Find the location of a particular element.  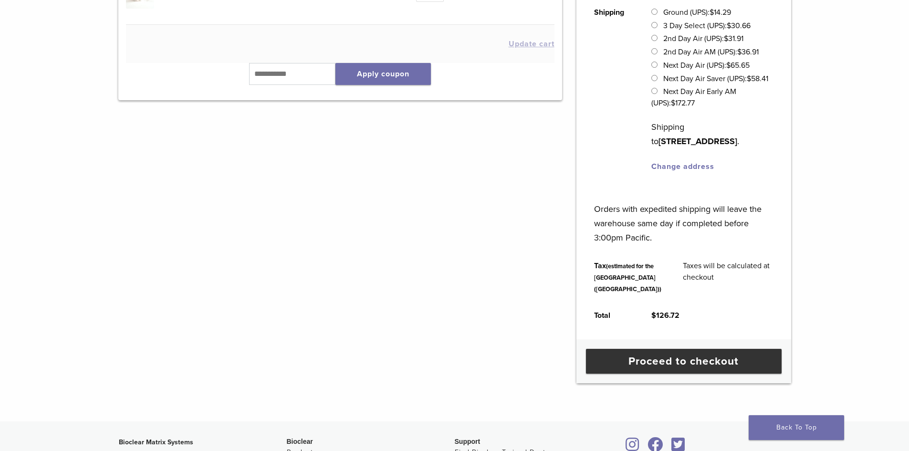

label: Next Day Air Early AM (UPS): is located at coordinates (694, 97).